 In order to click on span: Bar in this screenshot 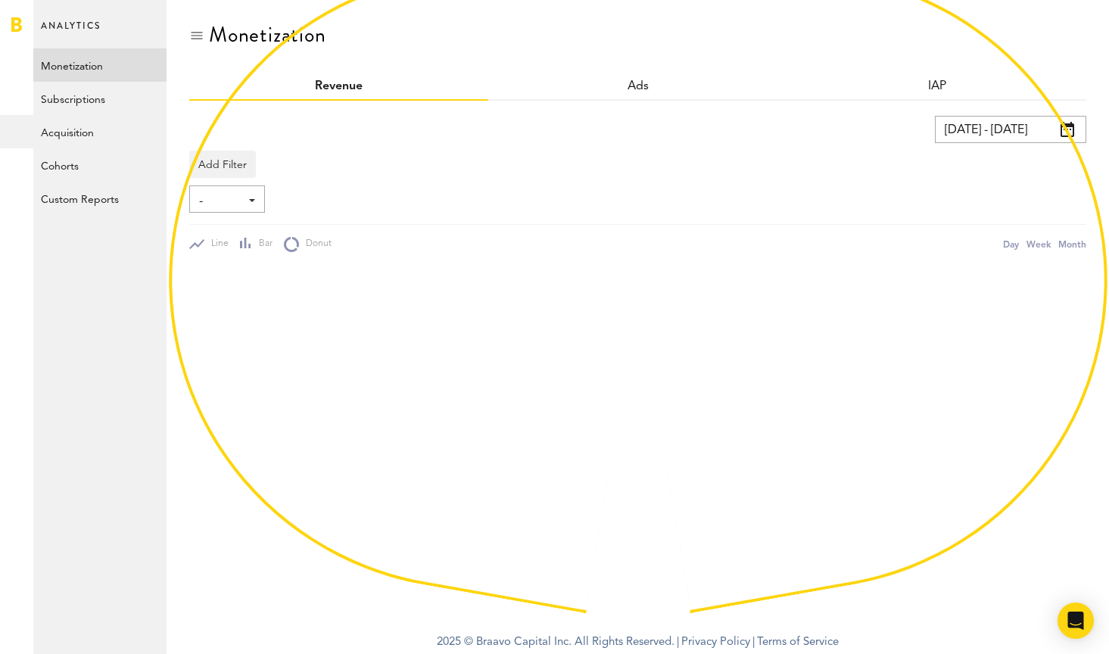, I will do `click(262, 244)`.